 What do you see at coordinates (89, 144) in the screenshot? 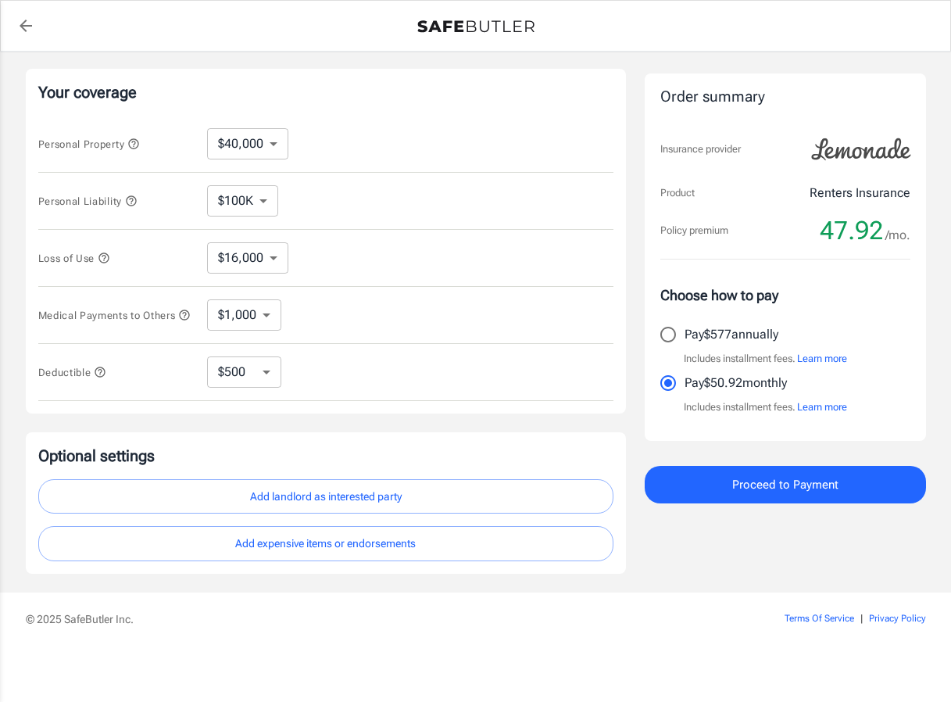
I see `span: Personal Property` at bounding box center [89, 144].